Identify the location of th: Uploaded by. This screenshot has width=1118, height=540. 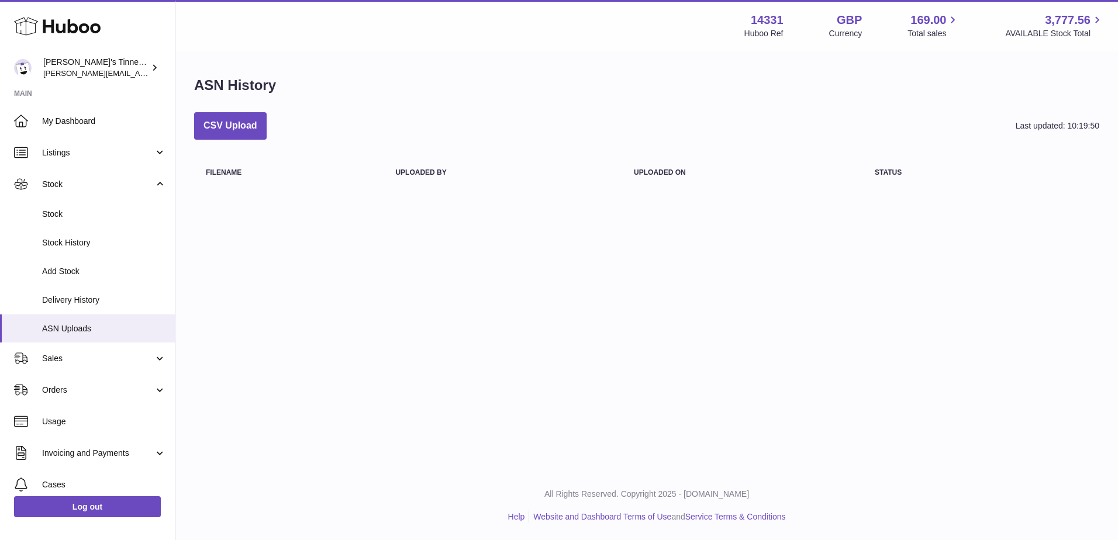
(503, 172).